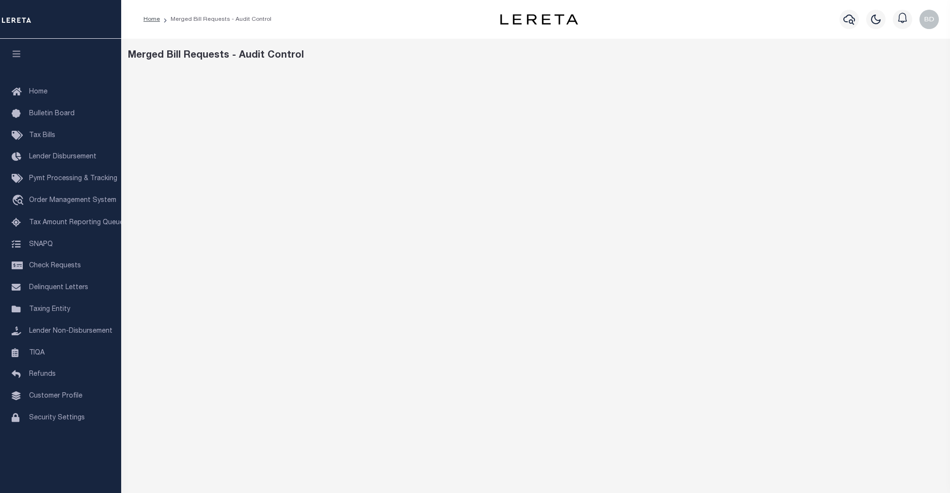 Image resolution: width=950 pixels, height=493 pixels. Describe the element at coordinates (52, 114) in the screenshot. I see `span: Bulletin Board` at that location.